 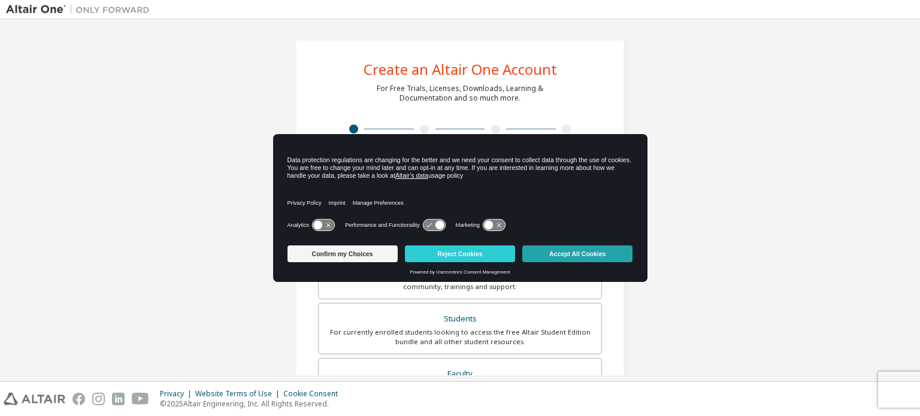 I want to click on div: For Free Trials, Licenses, Downloads, Learning & Documentation and so much more., so click(x=460, y=93).